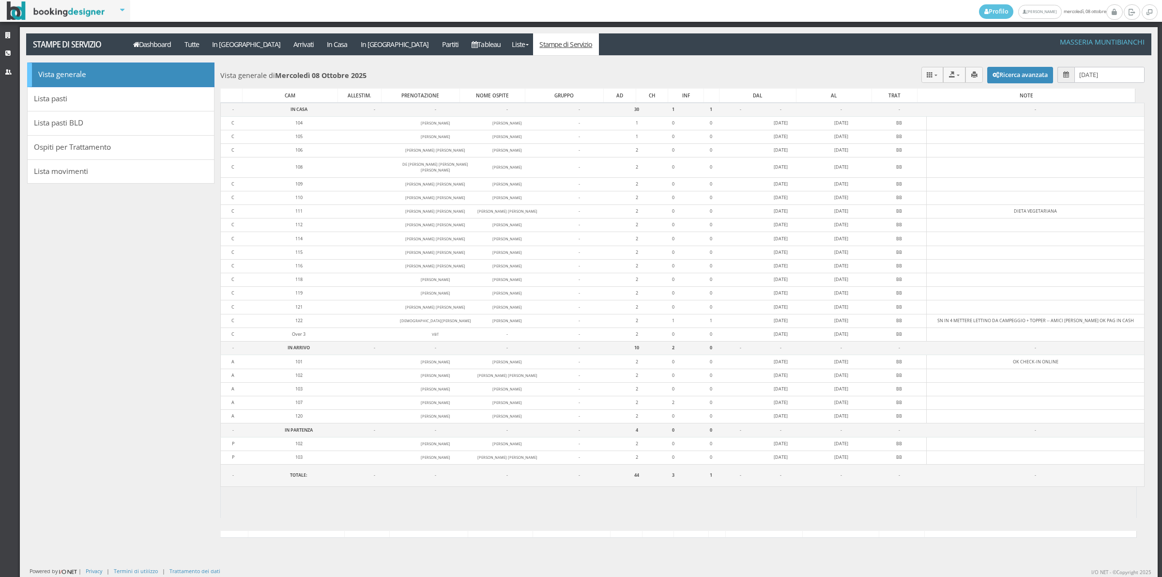 The height and width of the screenshot is (577, 1162). What do you see at coordinates (299, 198) in the screenshot?
I see `td: 110` at bounding box center [299, 198].